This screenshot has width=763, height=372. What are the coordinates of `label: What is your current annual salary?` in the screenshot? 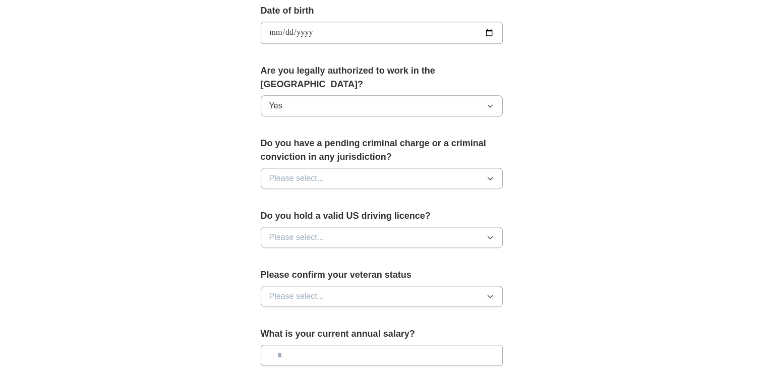 It's located at (382, 334).